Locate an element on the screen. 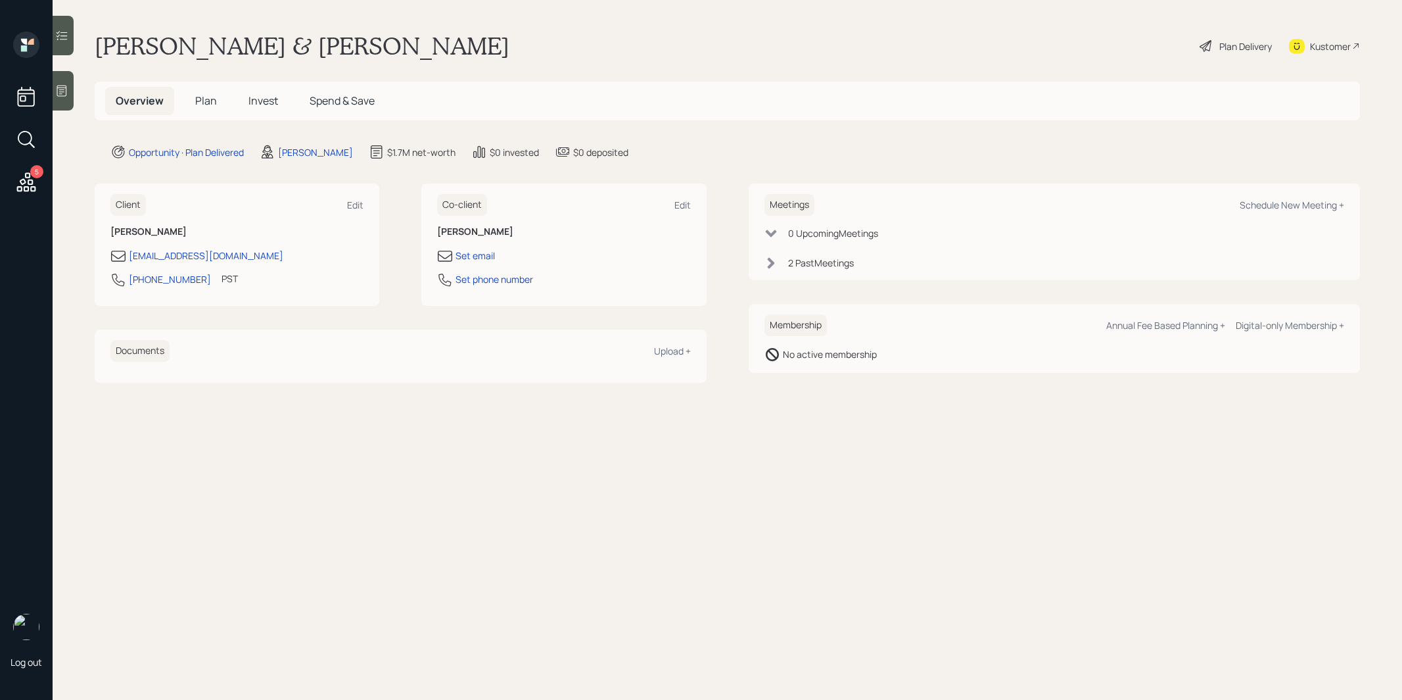  span: Invest is located at coordinates (263, 101).